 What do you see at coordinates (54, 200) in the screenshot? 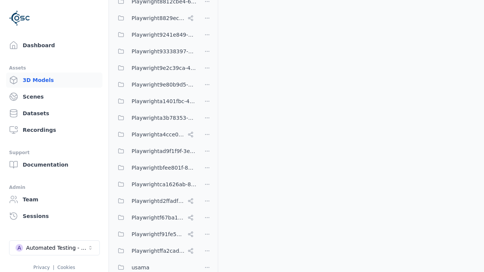
I see `a: Team` at bounding box center [54, 200].